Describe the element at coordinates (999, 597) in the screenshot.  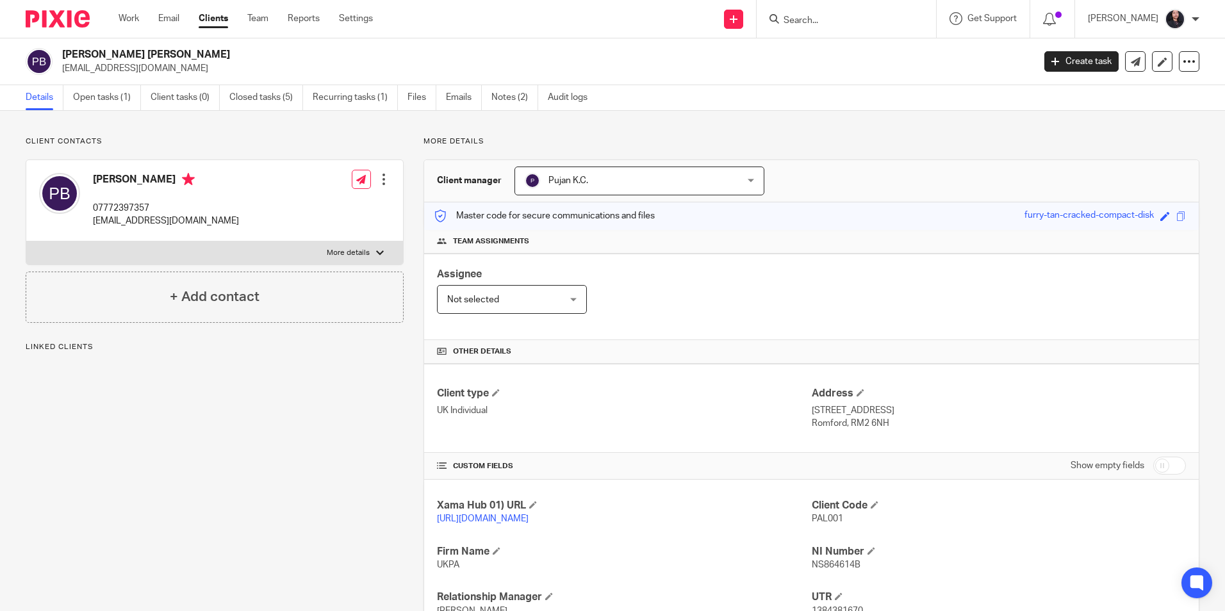
I see `h4: UTR` at that location.